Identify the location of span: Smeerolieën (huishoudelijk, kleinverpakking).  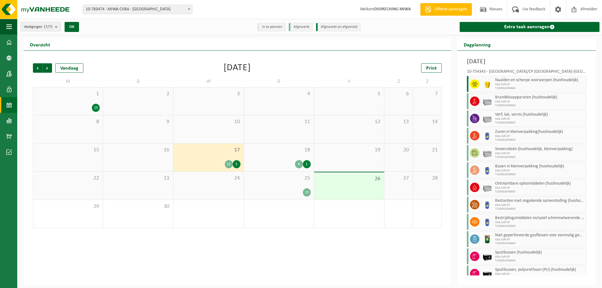
(540, 149).